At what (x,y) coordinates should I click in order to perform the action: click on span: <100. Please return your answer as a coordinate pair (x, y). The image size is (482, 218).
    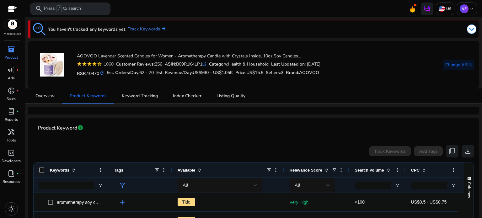
    Looking at the image, I should click on (360, 202).